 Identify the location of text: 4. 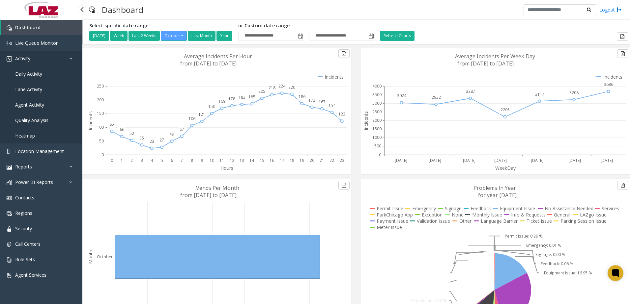
(152, 160).